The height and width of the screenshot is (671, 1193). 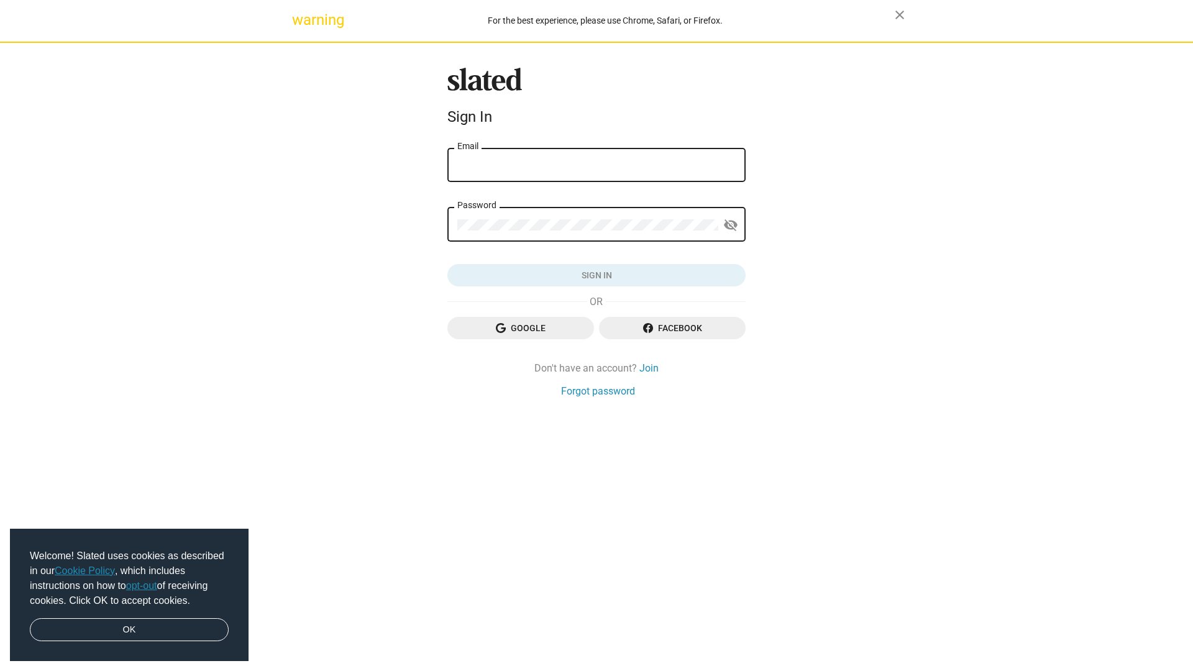 I want to click on button: Show password, so click(x=731, y=226).